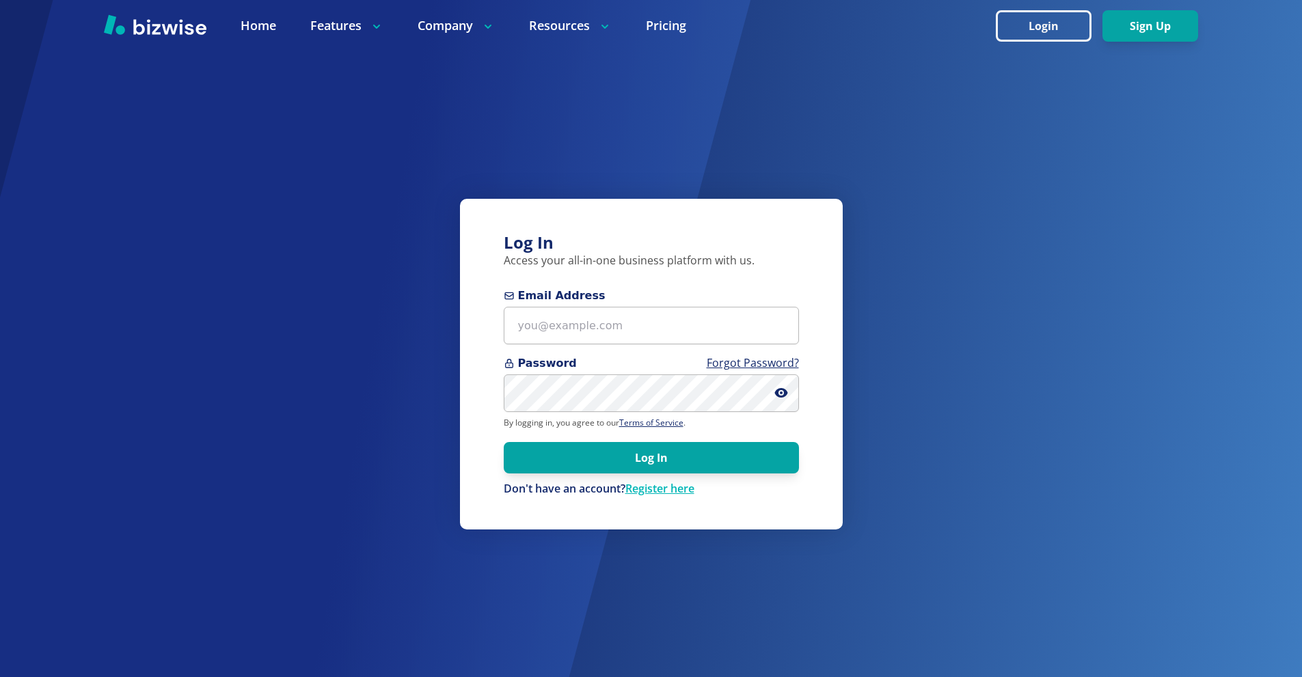 The width and height of the screenshot is (1302, 677). What do you see at coordinates (1150, 26) in the screenshot?
I see `a: Sign Up` at bounding box center [1150, 26].